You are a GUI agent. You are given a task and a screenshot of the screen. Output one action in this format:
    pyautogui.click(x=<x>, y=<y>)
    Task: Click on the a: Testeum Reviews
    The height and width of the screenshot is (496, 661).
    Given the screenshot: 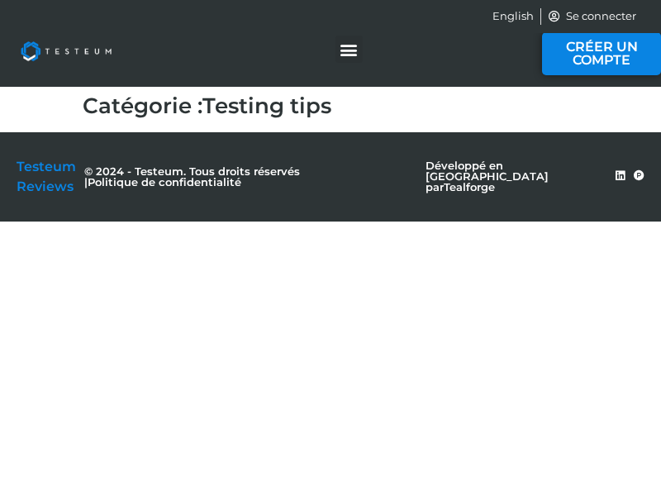 What is the action you would take?
    pyautogui.click(x=46, y=176)
    